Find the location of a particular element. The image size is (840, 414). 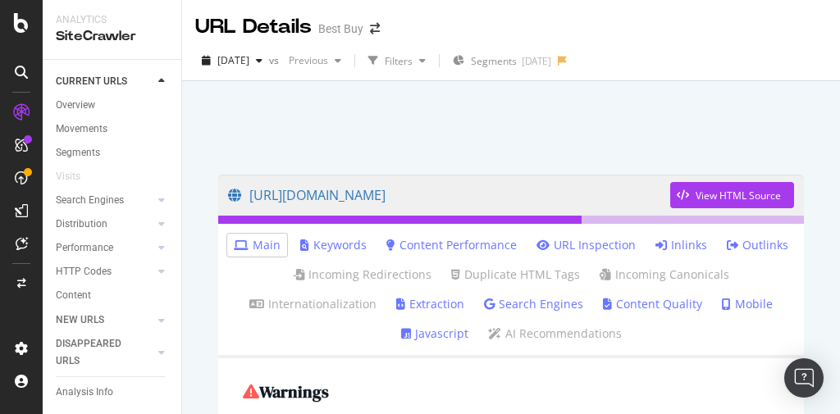

a: Visits is located at coordinates (76, 176).